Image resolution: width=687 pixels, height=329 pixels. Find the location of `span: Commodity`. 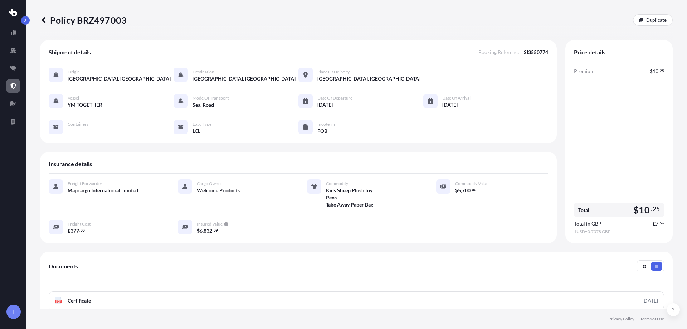

span: Commodity is located at coordinates (337, 183).